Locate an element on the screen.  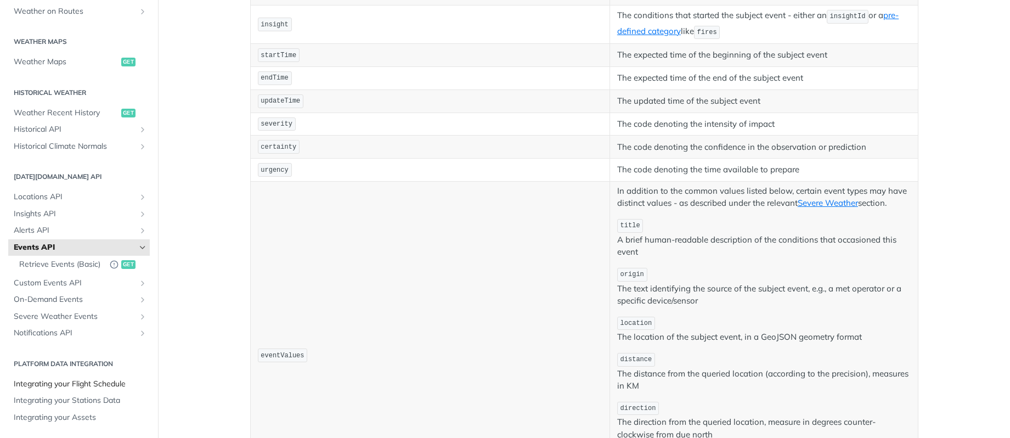
a: Locations APIShow subpages for Locations API is located at coordinates (79, 197).